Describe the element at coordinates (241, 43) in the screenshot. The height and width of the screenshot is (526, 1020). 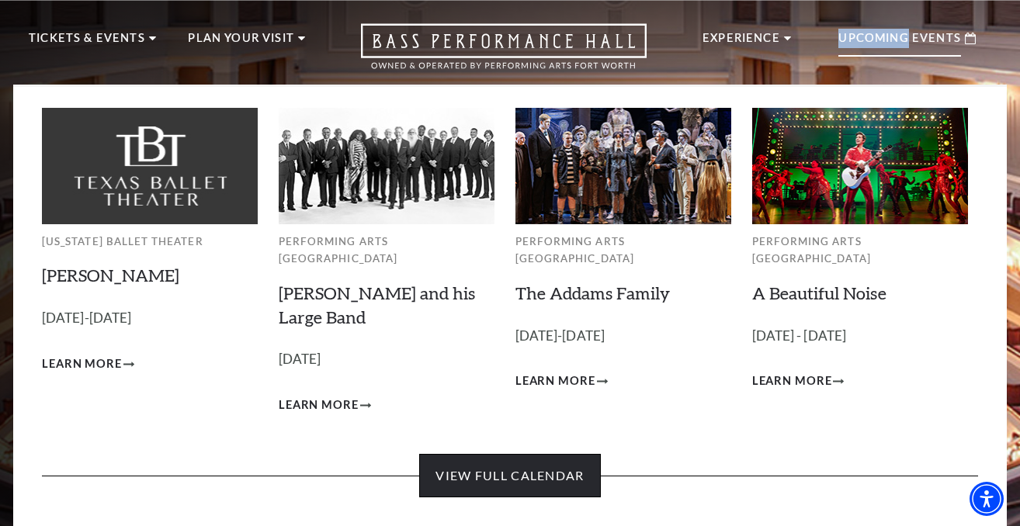
I see `p: Plan Your Visit` at that location.